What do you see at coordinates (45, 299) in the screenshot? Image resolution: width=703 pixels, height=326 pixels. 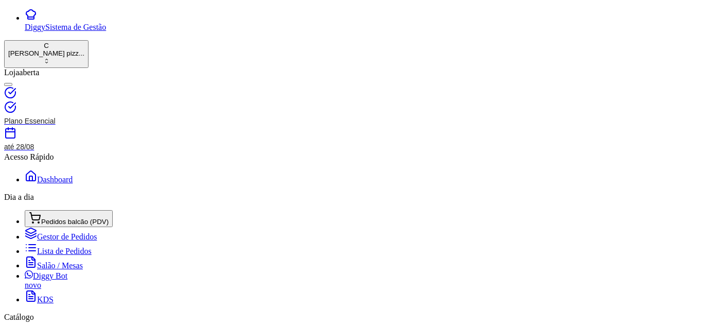 I see `span: KDS` at bounding box center [45, 299].